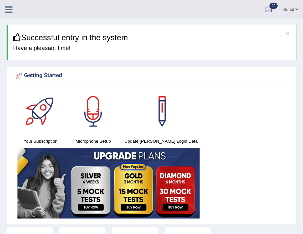 The height and width of the screenshot is (234, 303). Describe the element at coordinates (93, 141) in the screenshot. I see `h4: Microphone Setup` at that location.